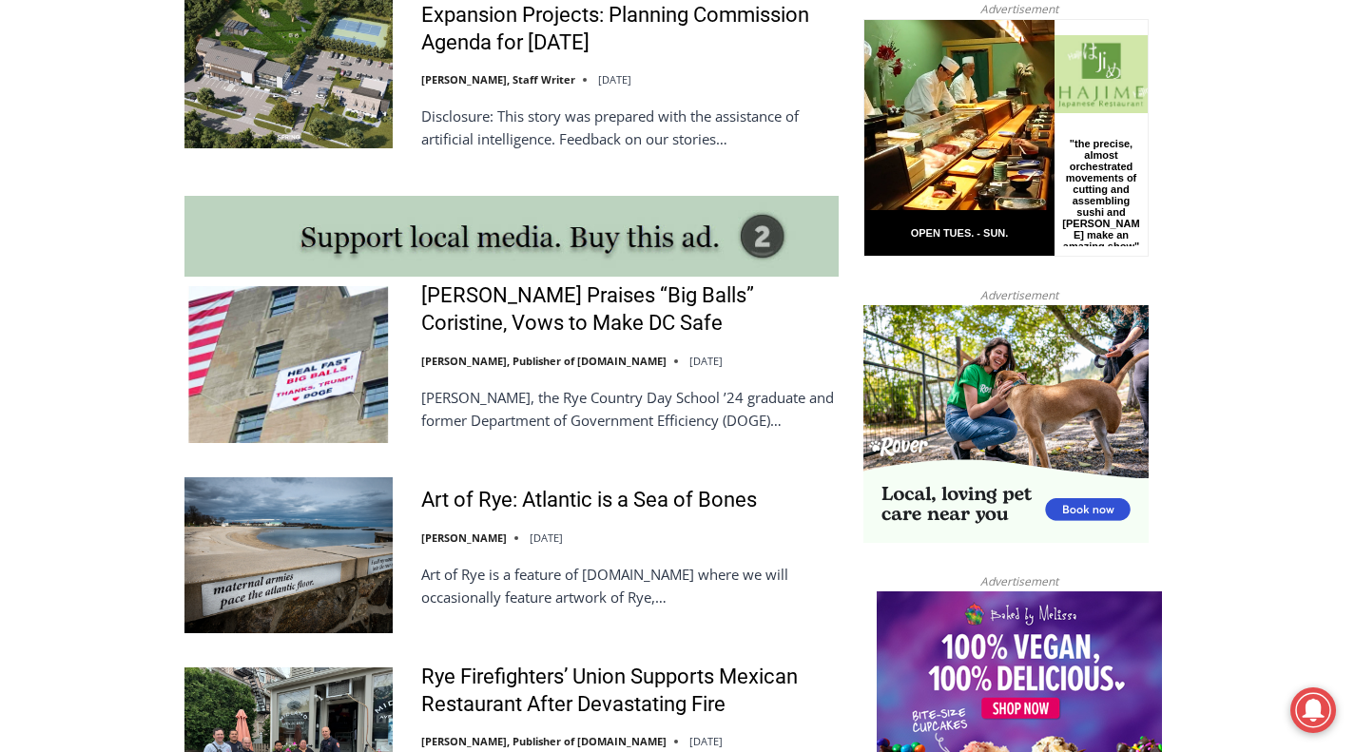  I want to click on div: Apply Now <> summer and RHS senior internships available, so click(689, 92).